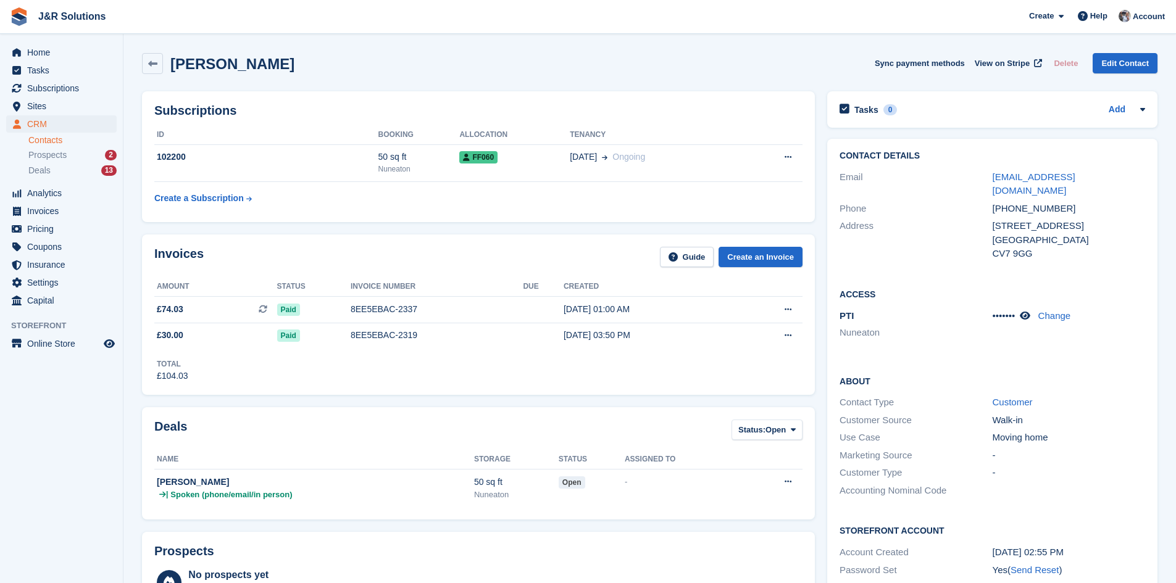 The width and height of the screenshot is (1176, 583). Describe the element at coordinates (915, 402) in the screenshot. I see `div: Contact Type` at that location.